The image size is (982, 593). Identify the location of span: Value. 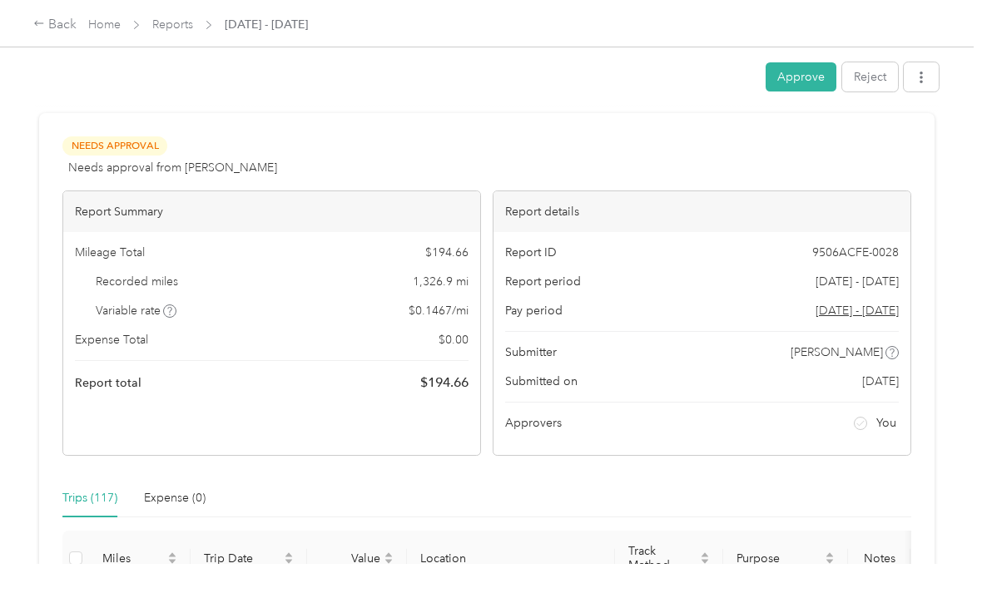
(350, 558).